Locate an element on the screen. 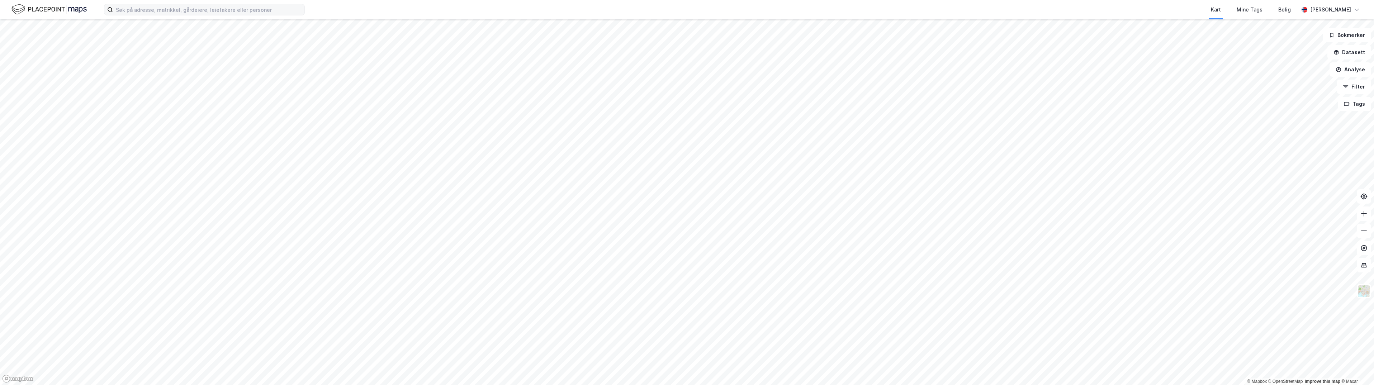  img: Z is located at coordinates (1364, 291).